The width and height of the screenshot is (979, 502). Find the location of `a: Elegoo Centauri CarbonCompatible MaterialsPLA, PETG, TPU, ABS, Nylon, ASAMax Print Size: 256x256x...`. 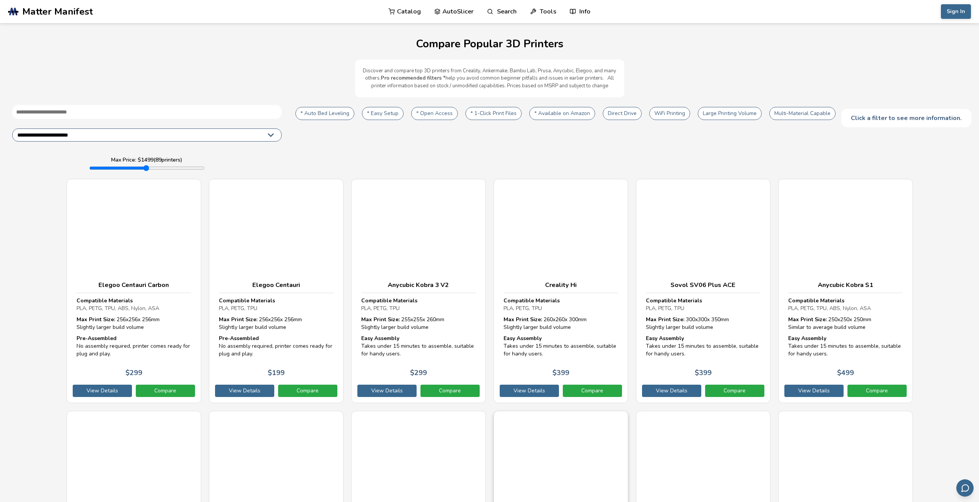

a: Elegoo Centauri CarbonCompatible MaterialsPLA, PETG, TPU, ABS, Nylon, ASAMax Print Size: 256x256x... is located at coordinates (134, 291).